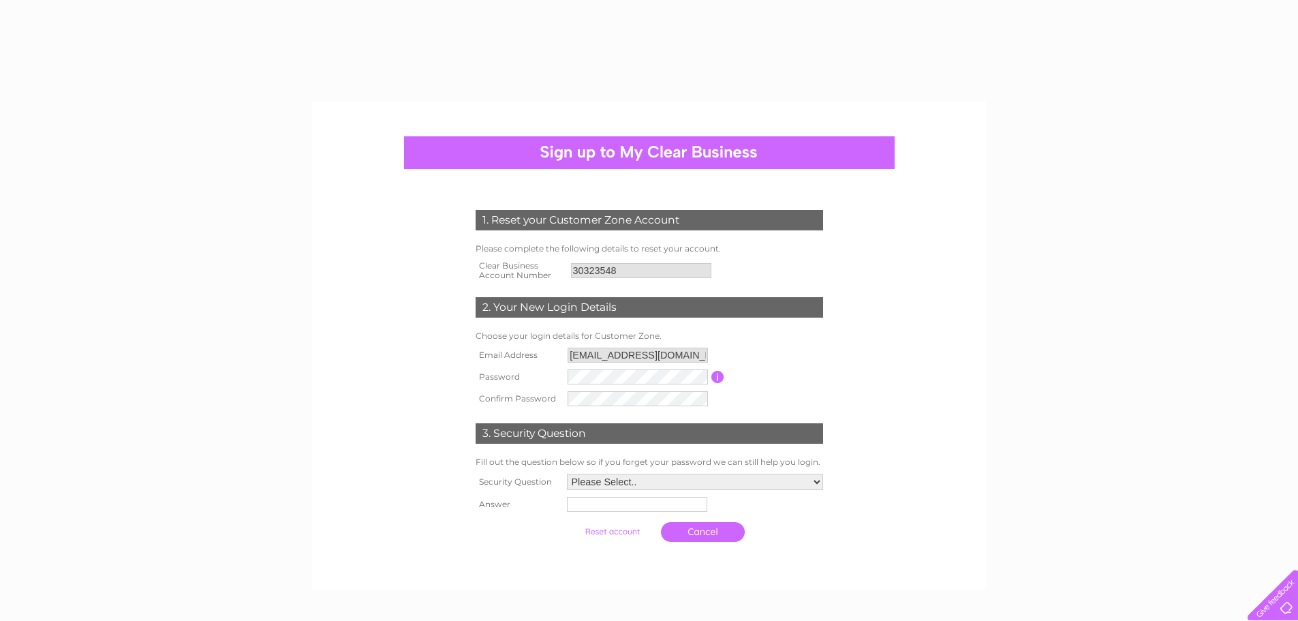 This screenshot has height=621, width=1298. I want to click on th: Answer, so click(518, 504).